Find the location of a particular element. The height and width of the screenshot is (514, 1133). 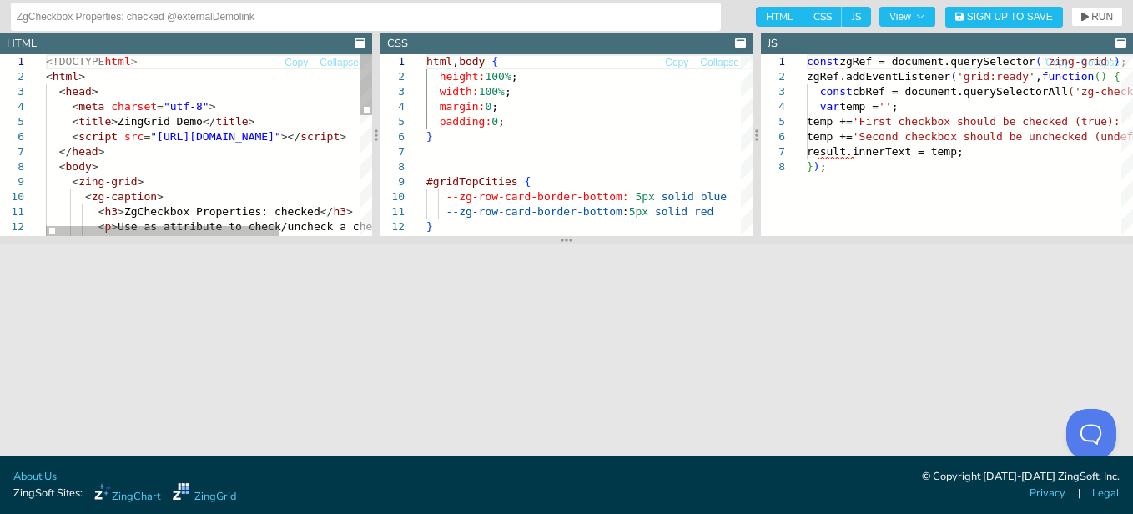

div: 10 is located at coordinates (392, 197).